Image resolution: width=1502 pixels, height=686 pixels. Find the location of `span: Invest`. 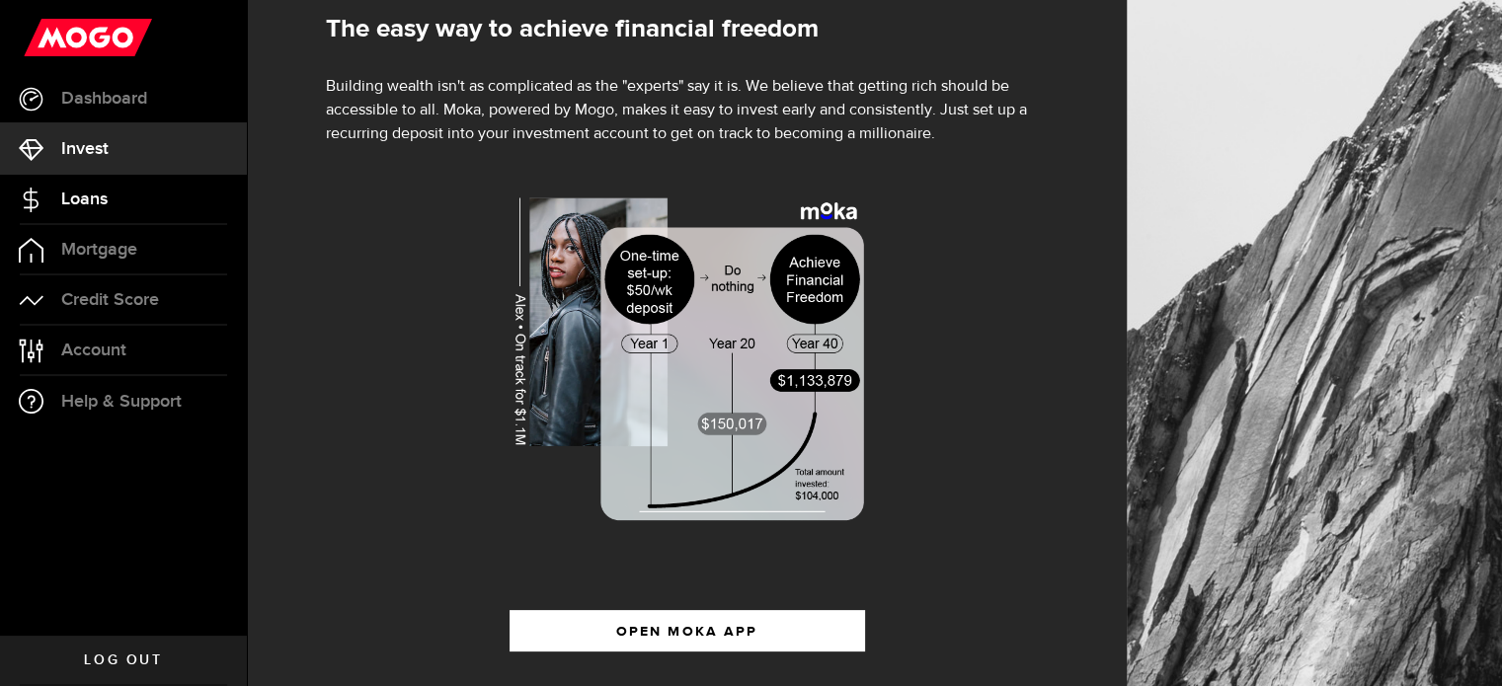

span: Invest is located at coordinates (85, 149).